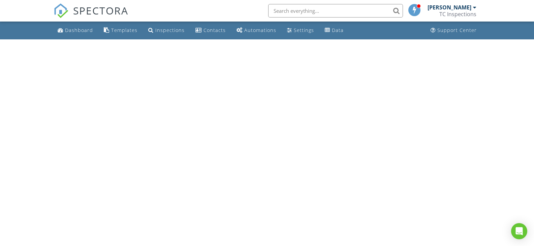 Image resolution: width=534 pixels, height=246 pixels. I want to click on div: Dashboard, so click(79, 30).